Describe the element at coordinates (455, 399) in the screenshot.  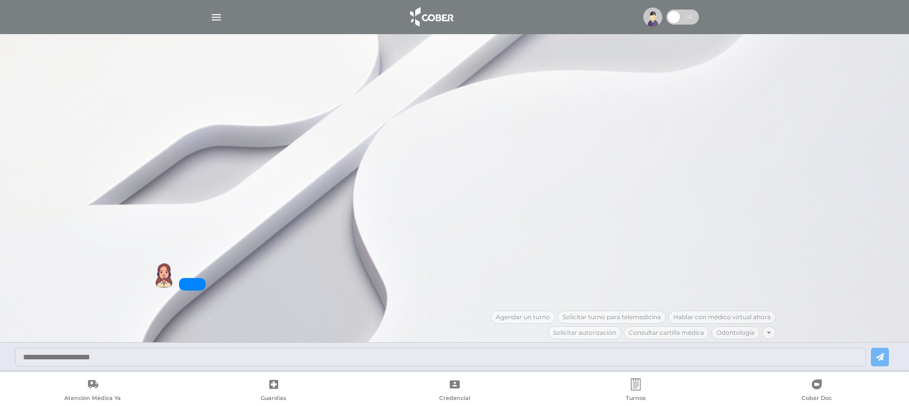
I see `span: Credencial` at that location.